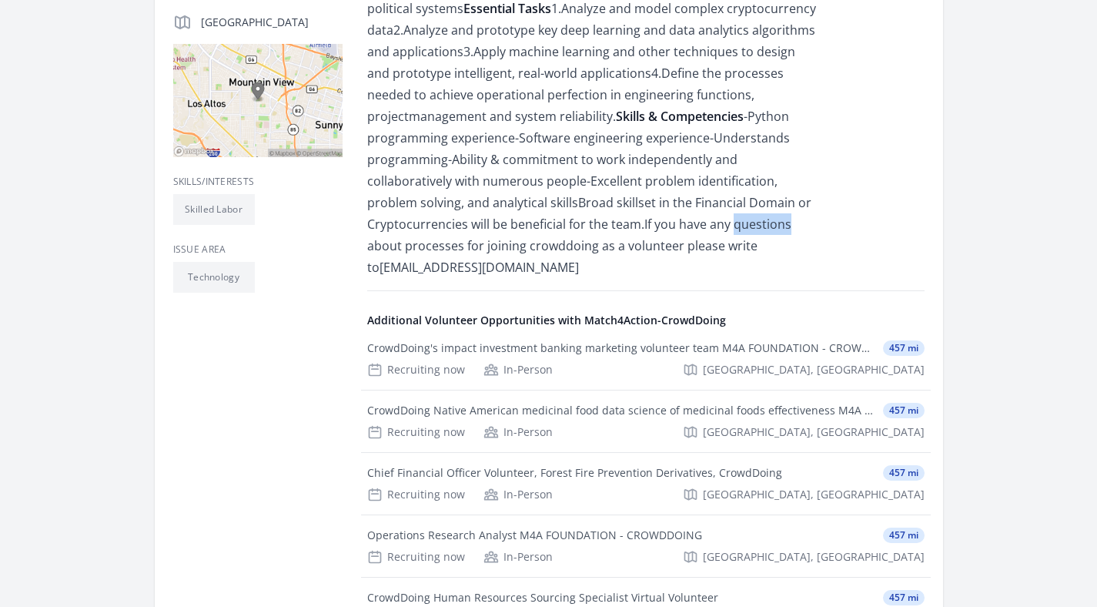  Describe the element at coordinates (680, 116) in the screenshot. I see `strong: Skills & Competencies` at that location.